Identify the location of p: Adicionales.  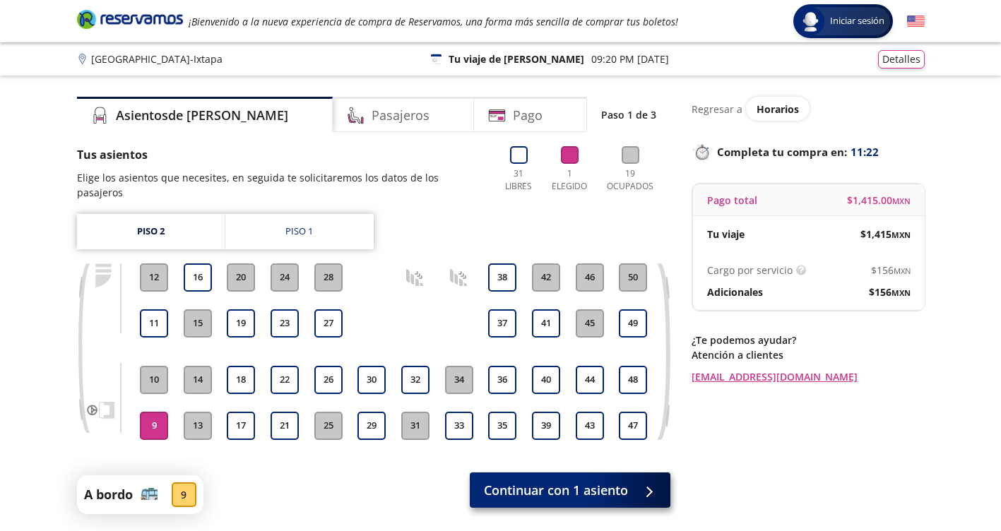
(735, 292).